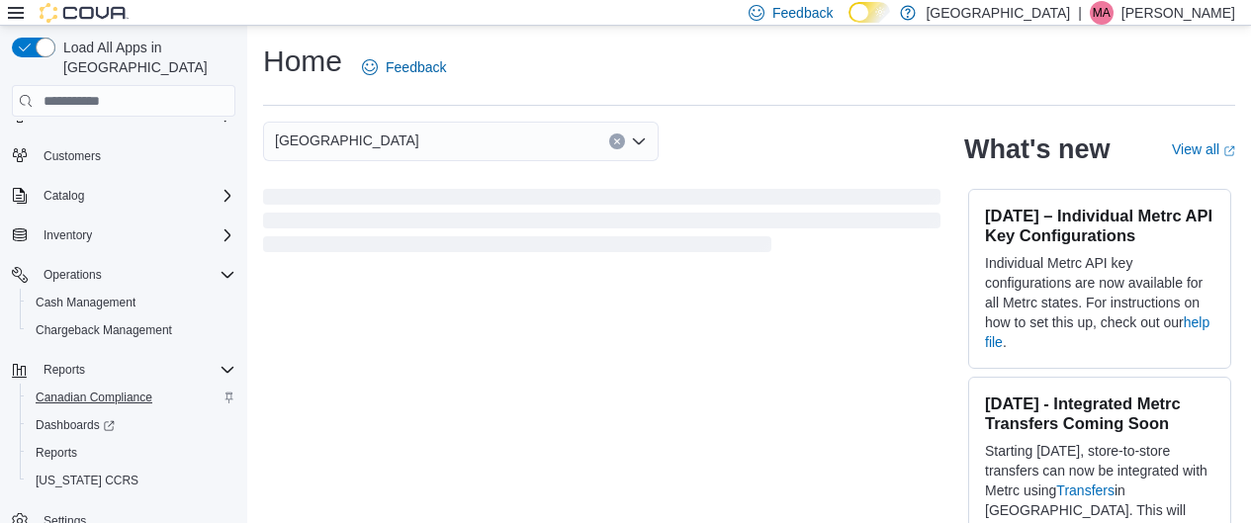  Describe the element at coordinates (72, 156) in the screenshot. I see `a: Customers` at that location.